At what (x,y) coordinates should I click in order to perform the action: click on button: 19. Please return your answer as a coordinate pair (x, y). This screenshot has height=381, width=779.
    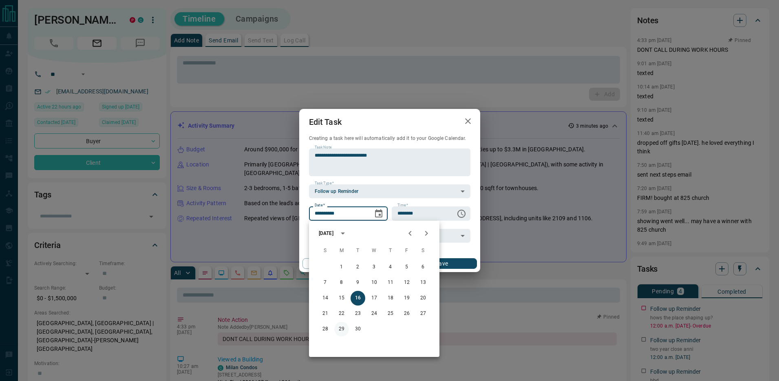
    Looking at the image, I should click on (407, 298).